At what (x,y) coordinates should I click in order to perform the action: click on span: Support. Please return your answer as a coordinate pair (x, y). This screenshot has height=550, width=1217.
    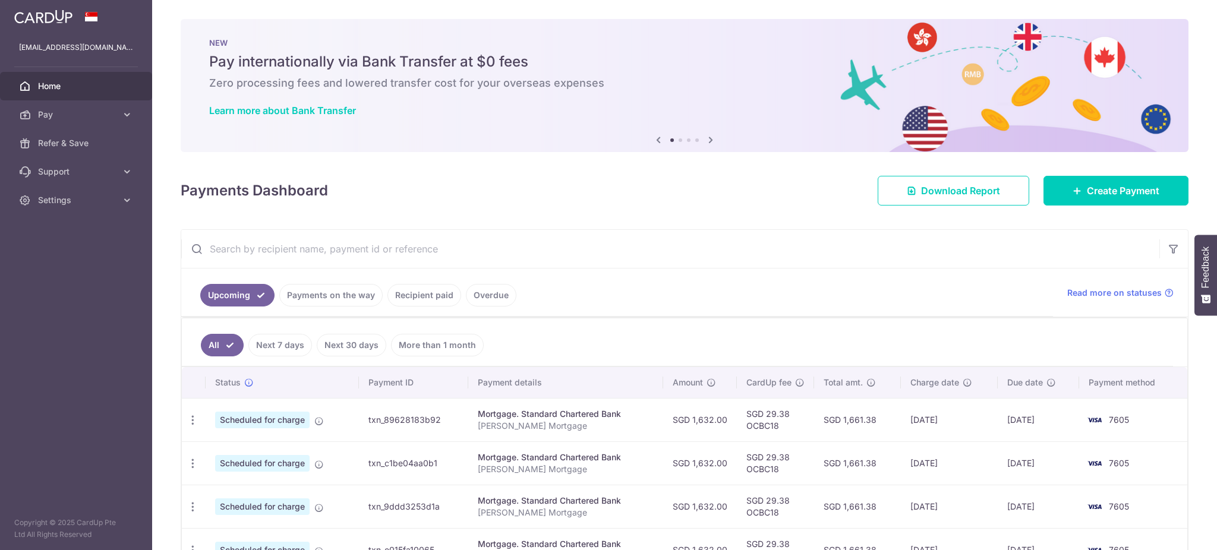
    Looking at the image, I should click on (77, 172).